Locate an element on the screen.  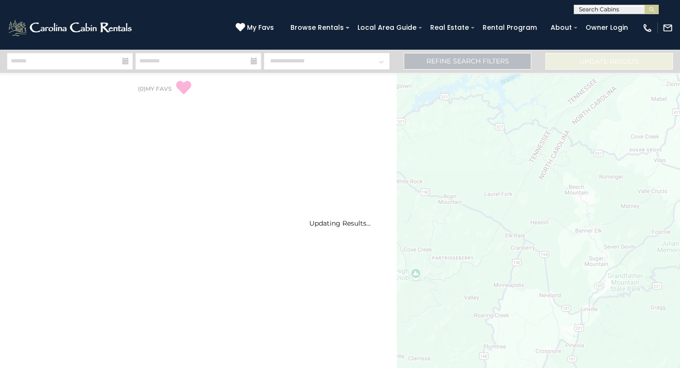
a: Owner Login is located at coordinates (607, 27).